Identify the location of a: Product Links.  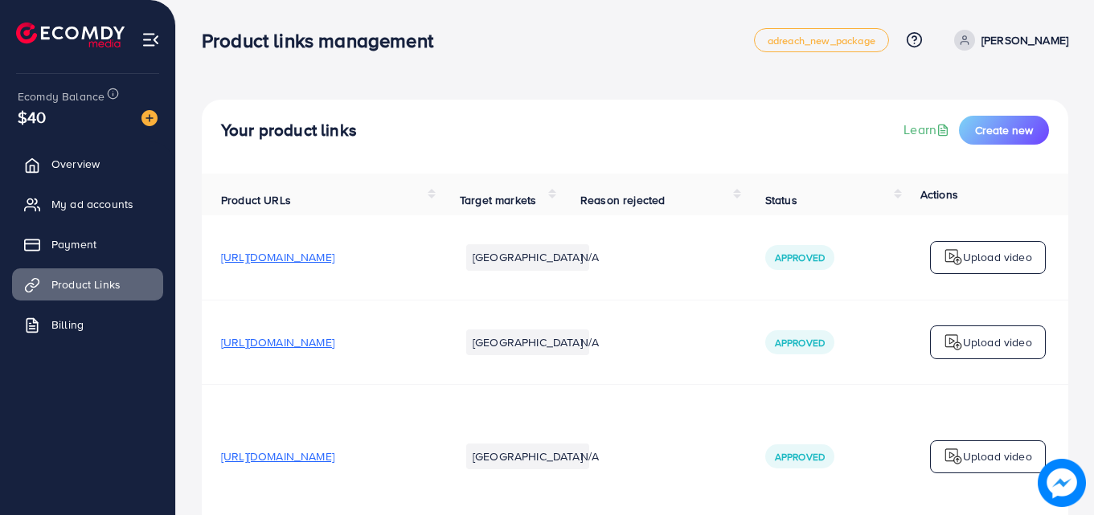
(88, 284).